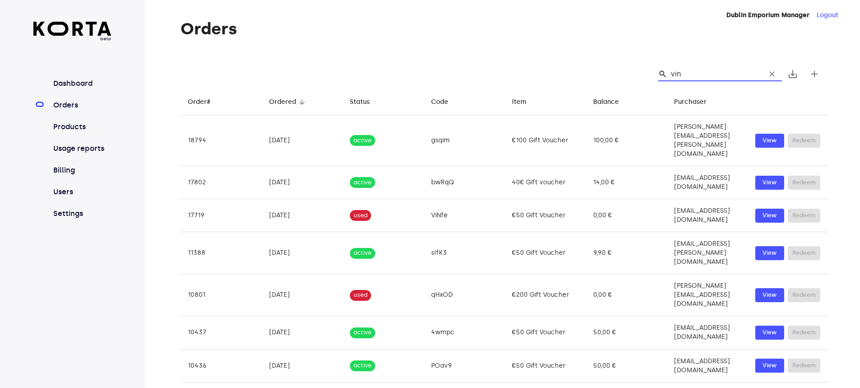 The height and width of the screenshot is (388, 860). What do you see at coordinates (72, 39) in the screenshot?
I see `span: beta` at bounding box center [72, 39].